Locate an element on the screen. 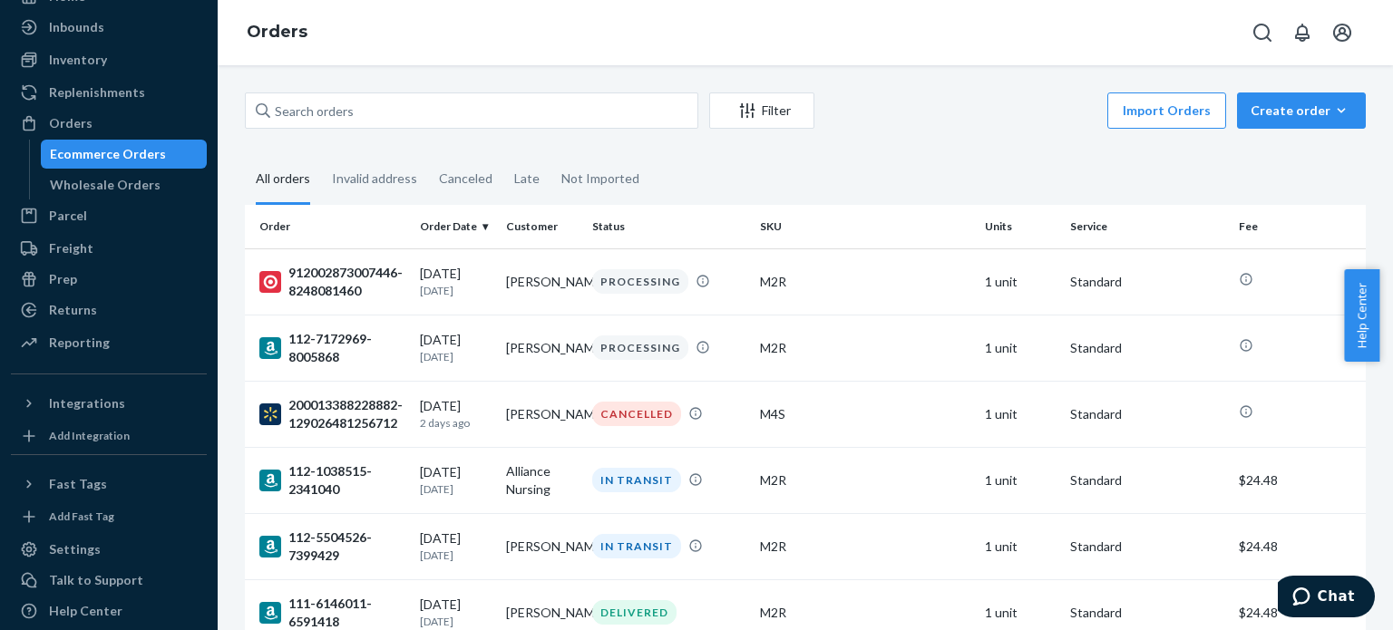 The height and width of the screenshot is (630, 1393). div: IN TRANSIT is located at coordinates (637, 546).